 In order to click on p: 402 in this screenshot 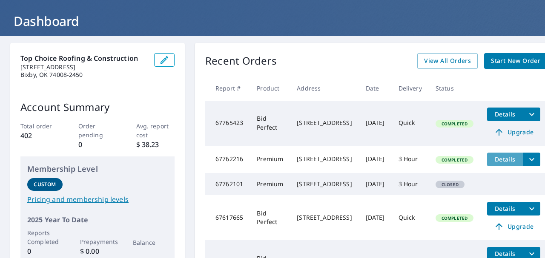, I will do `click(40, 136)`.